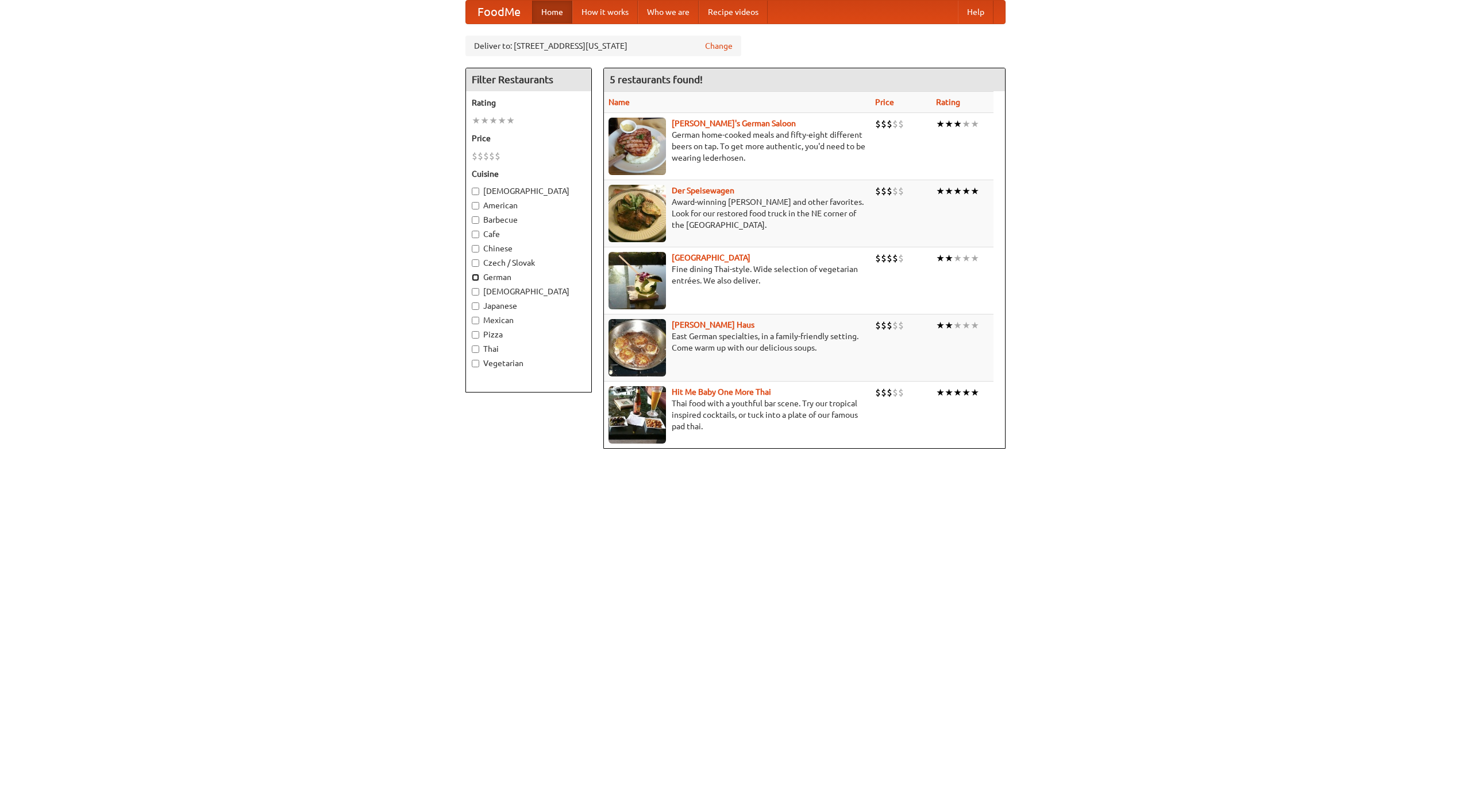 This screenshot has width=1471, height=812. What do you see at coordinates (605, 12) in the screenshot?
I see `a: How it works` at bounding box center [605, 12].